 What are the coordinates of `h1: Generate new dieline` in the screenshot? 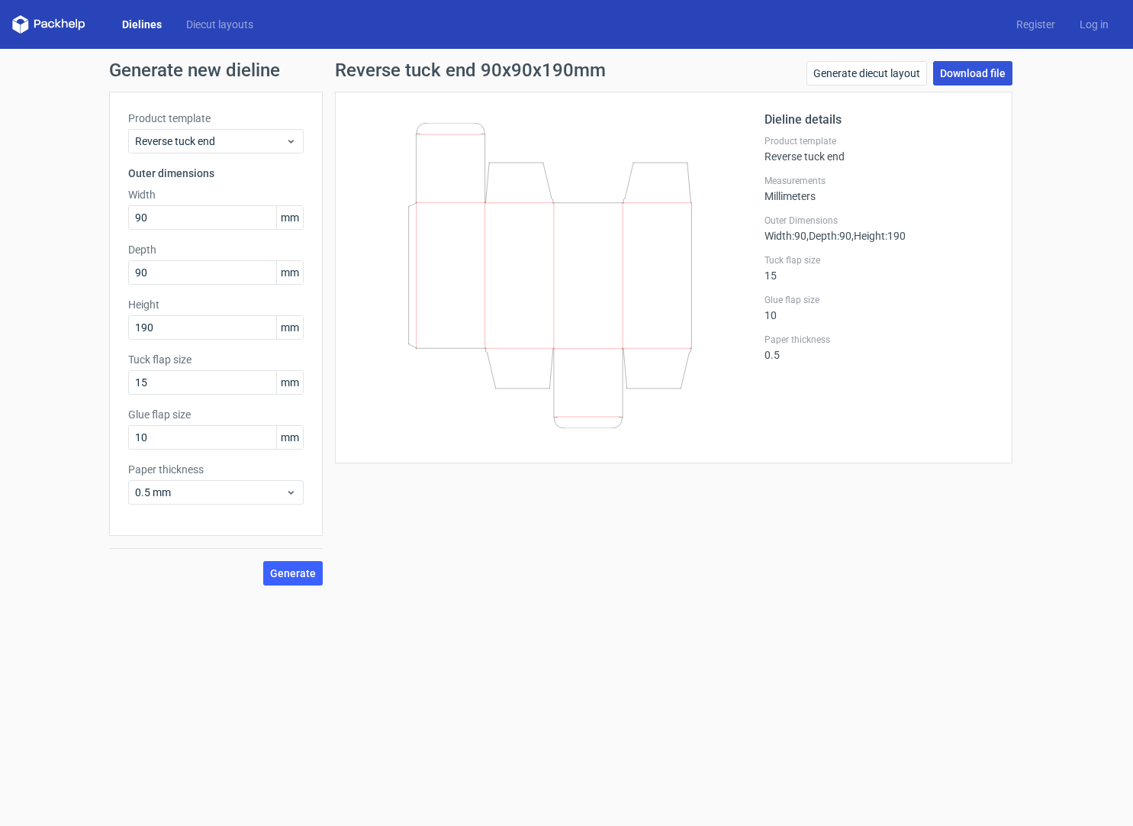 It's located at (567, 70).